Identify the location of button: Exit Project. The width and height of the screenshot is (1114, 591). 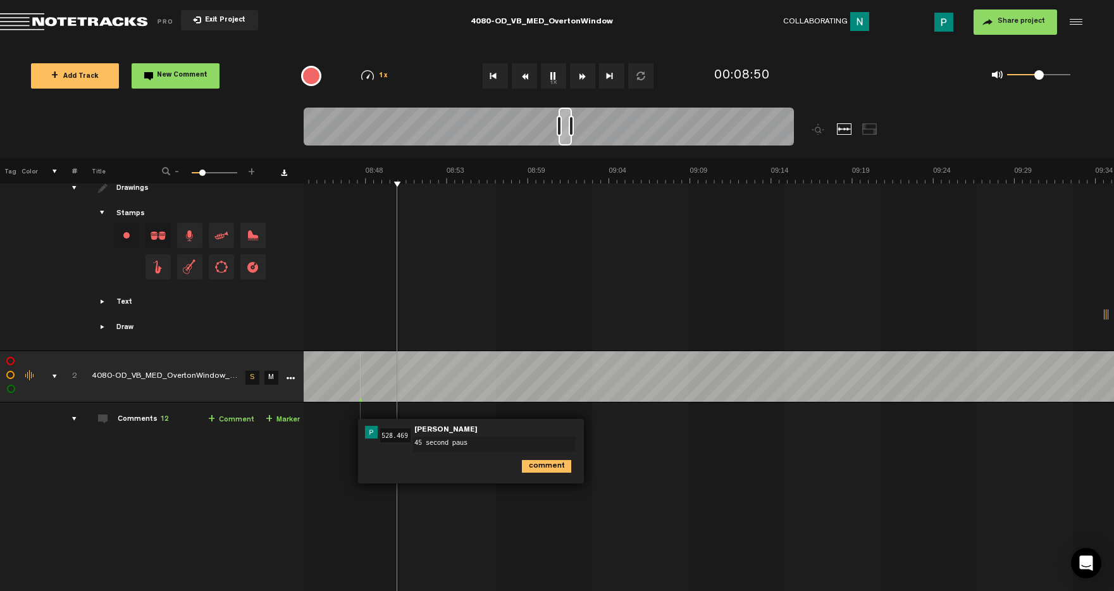
(219, 20).